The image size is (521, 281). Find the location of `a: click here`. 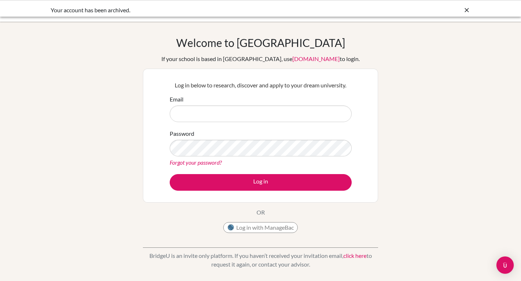

a: click here is located at coordinates (355, 256).